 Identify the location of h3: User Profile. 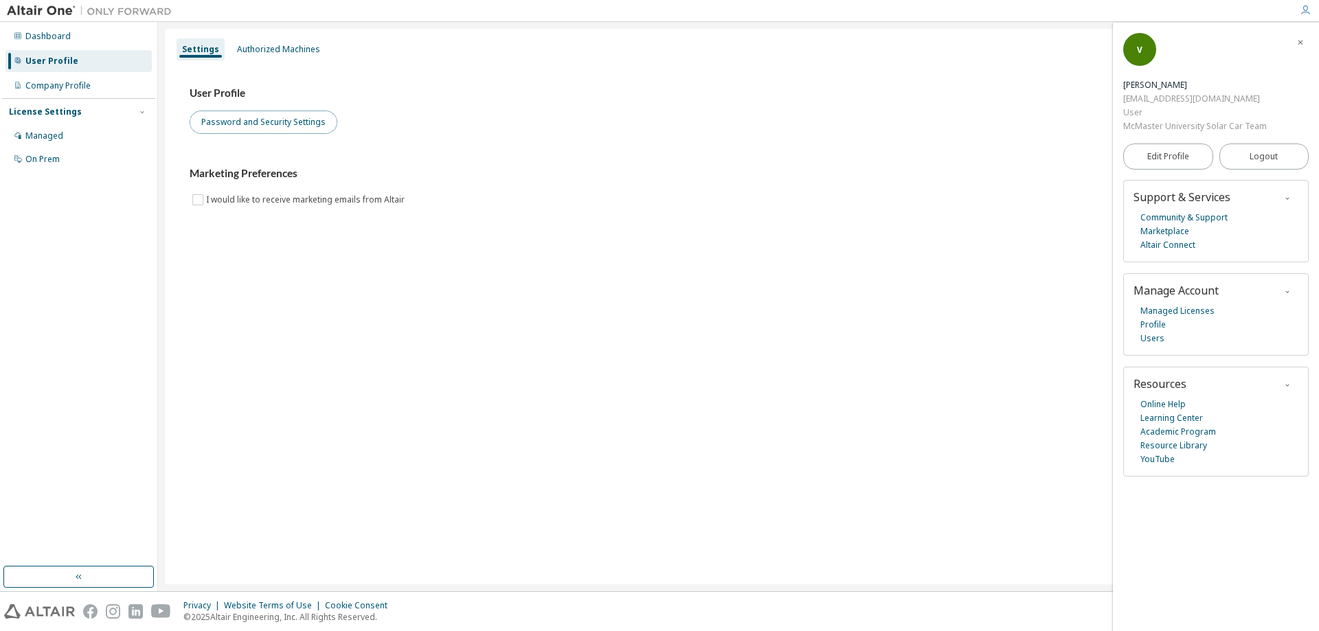
(739, 93).